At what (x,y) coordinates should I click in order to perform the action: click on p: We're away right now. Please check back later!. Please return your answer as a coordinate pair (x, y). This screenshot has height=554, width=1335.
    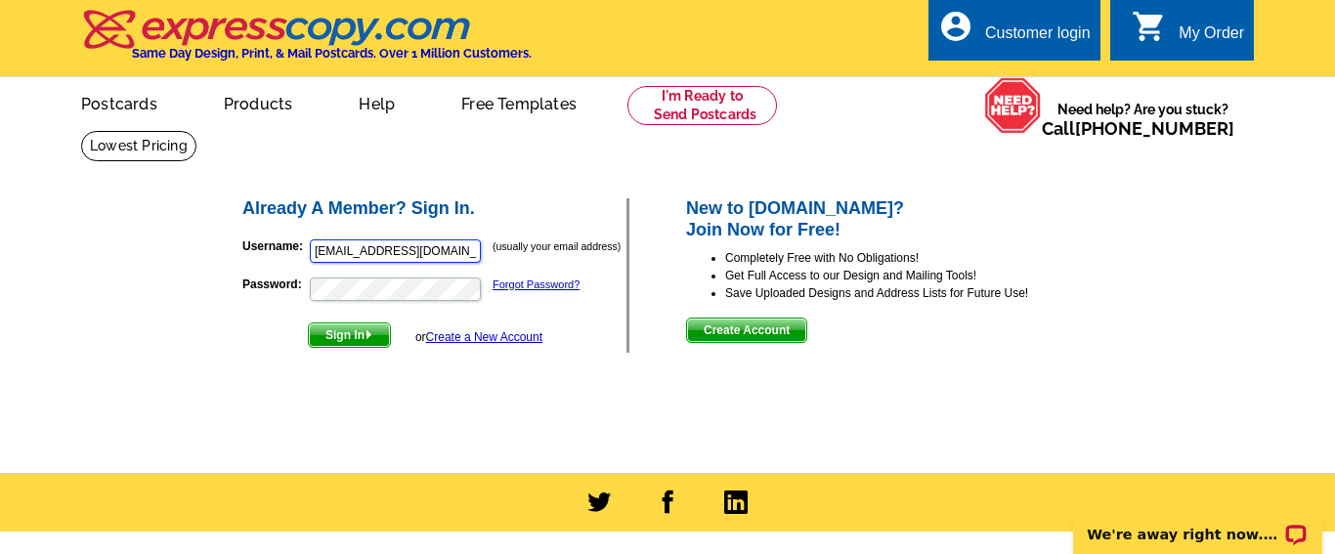
    Looking at the image, I should click on (124, 42).